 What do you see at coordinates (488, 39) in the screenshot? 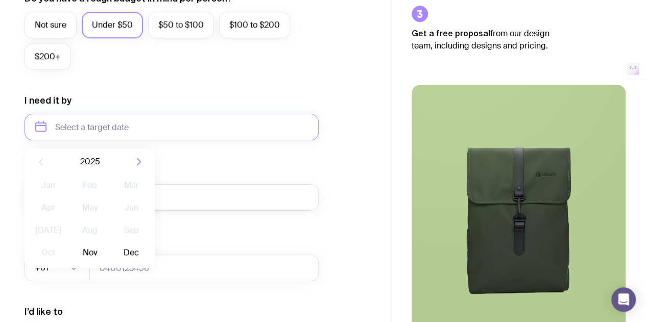
I see `p: from our design team, including designs and pricing.` at bounding box center [488, 39].